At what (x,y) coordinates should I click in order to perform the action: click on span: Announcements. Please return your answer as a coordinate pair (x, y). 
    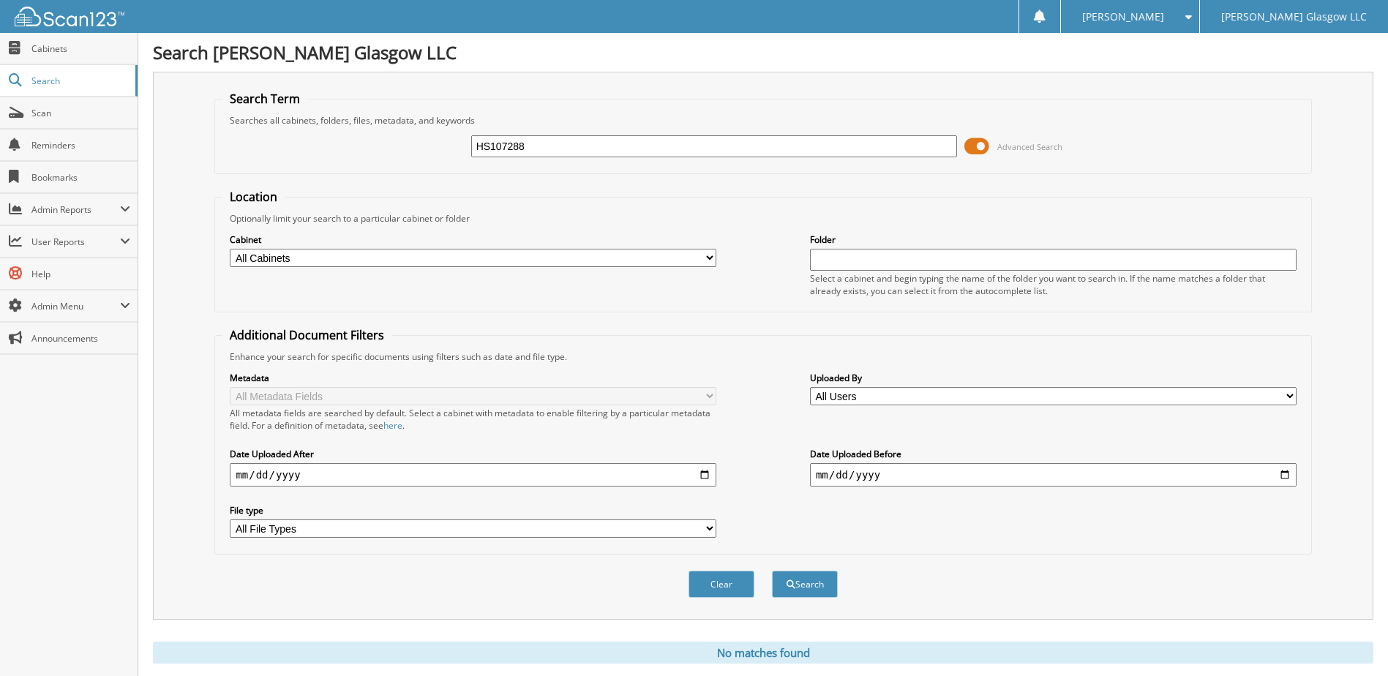
    Looking at the image, I should click on (80, 338).